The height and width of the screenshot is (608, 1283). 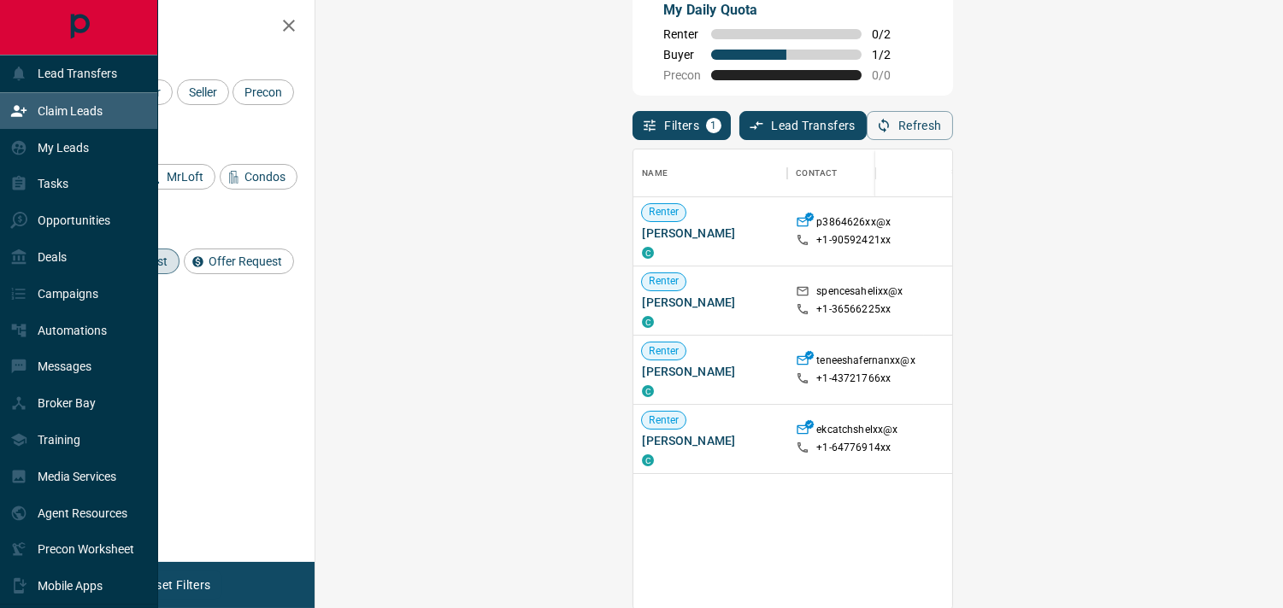 I want to click on button: Reset Filters, so click(x=175, y=585).